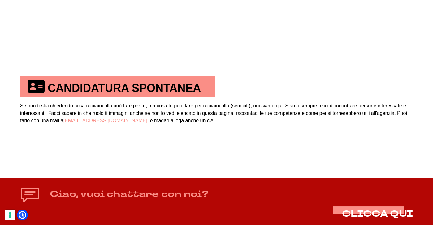  What do you see at coordinates (10, 215) in the screenshot?
I see `button: Le tue preferenze relative al consenso per le tecnologie di tracciamento` at bounding box center [10, 215].